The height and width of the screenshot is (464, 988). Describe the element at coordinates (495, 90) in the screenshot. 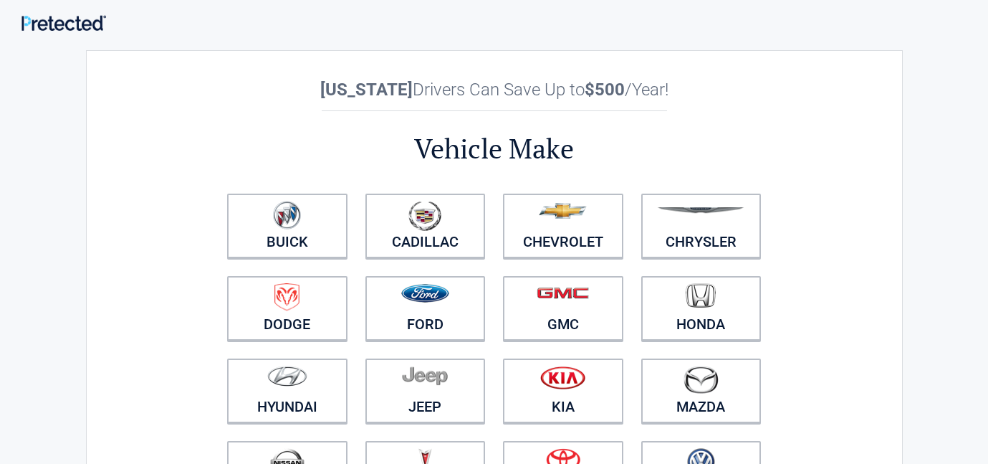

I see `h2: Drivers Can Save Up to /Year` at that location.